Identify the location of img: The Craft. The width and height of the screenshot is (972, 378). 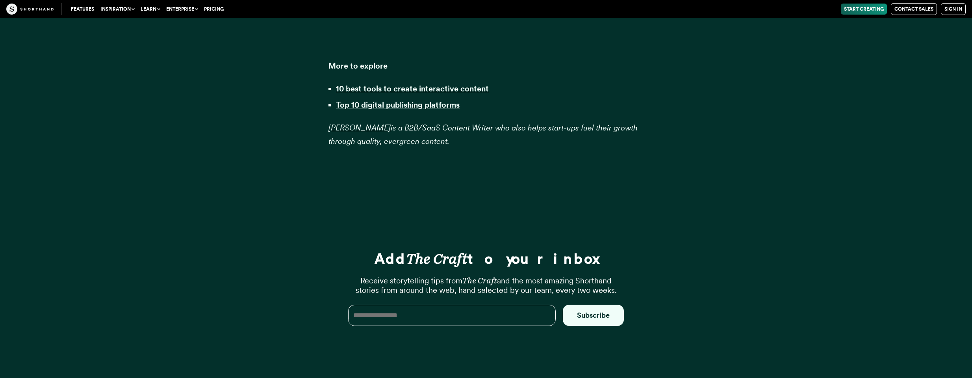
(30, 9).